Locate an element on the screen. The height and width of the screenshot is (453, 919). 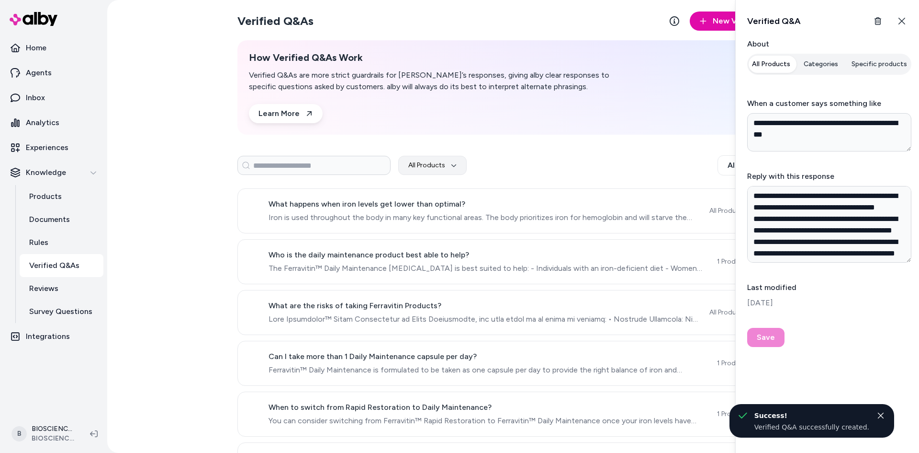
button: All sources is located at coordinates (753, 165).